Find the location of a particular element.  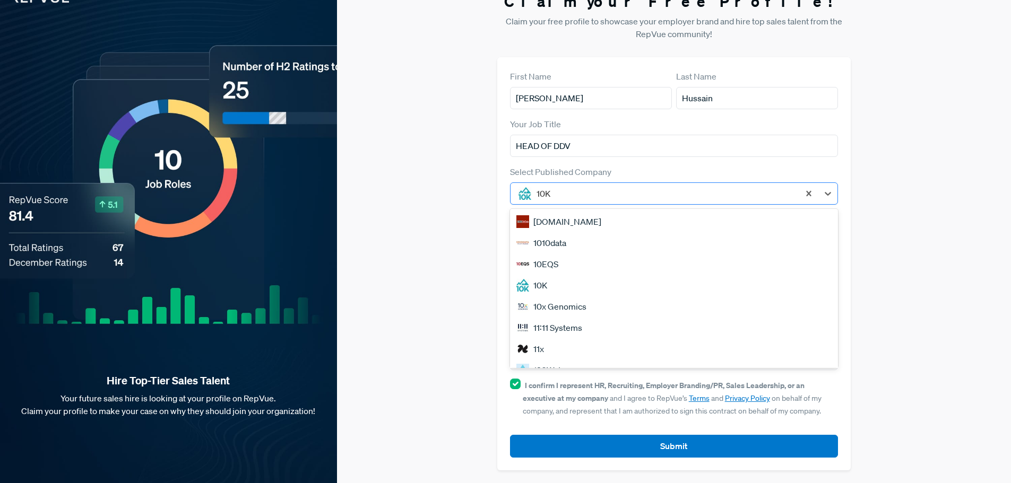

p: Your future sales hire is looking at your profile on RepVue. Claim your profile to make your case... is located at coordinates (168, 405).